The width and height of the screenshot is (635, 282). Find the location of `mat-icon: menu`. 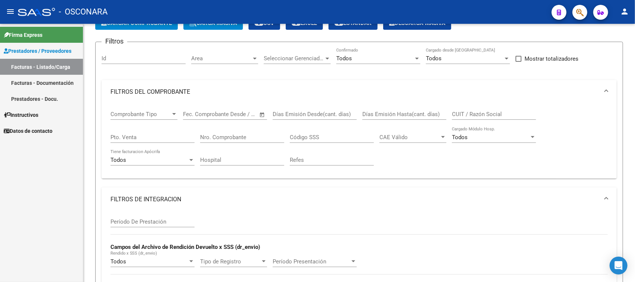

mat-icon: menu is located at coordinates (10, 12).